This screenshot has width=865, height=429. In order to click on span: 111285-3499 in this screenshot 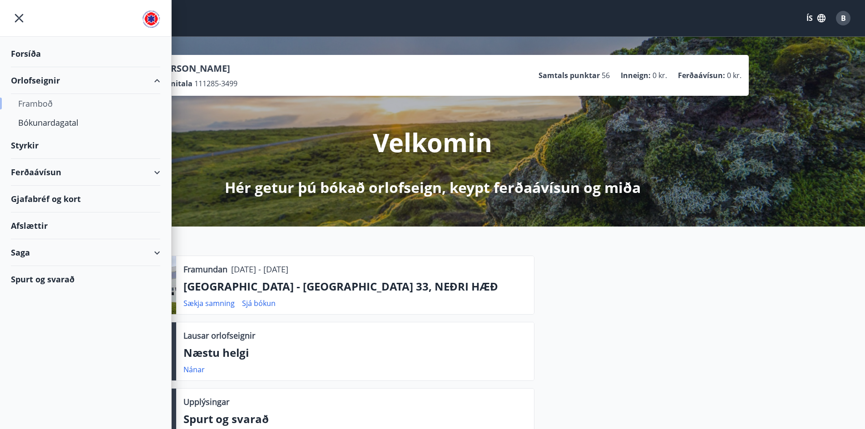, I will do `click(216, 84)`.